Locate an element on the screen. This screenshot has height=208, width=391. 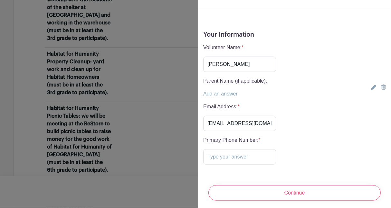
h5: Your Information is located at coordinates (294, 35).